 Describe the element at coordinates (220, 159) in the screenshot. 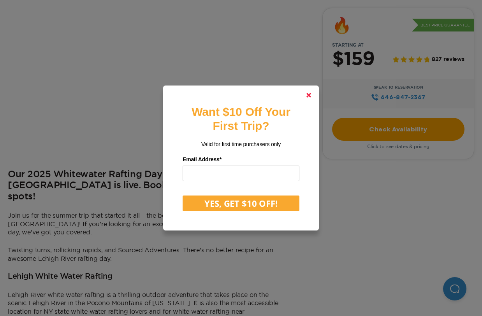

I see `span: Required` at that location.